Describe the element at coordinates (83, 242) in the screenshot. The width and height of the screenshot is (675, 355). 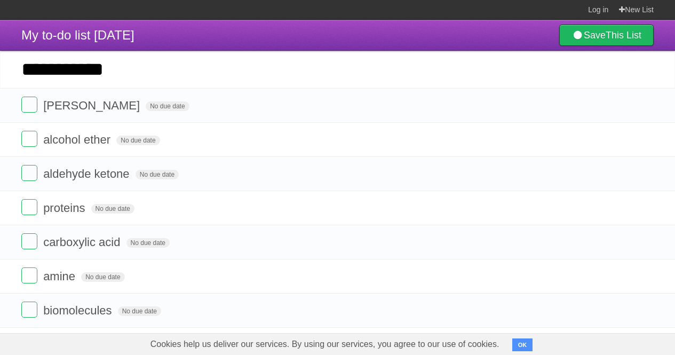
I see `span: carboxylic acid` at that location.